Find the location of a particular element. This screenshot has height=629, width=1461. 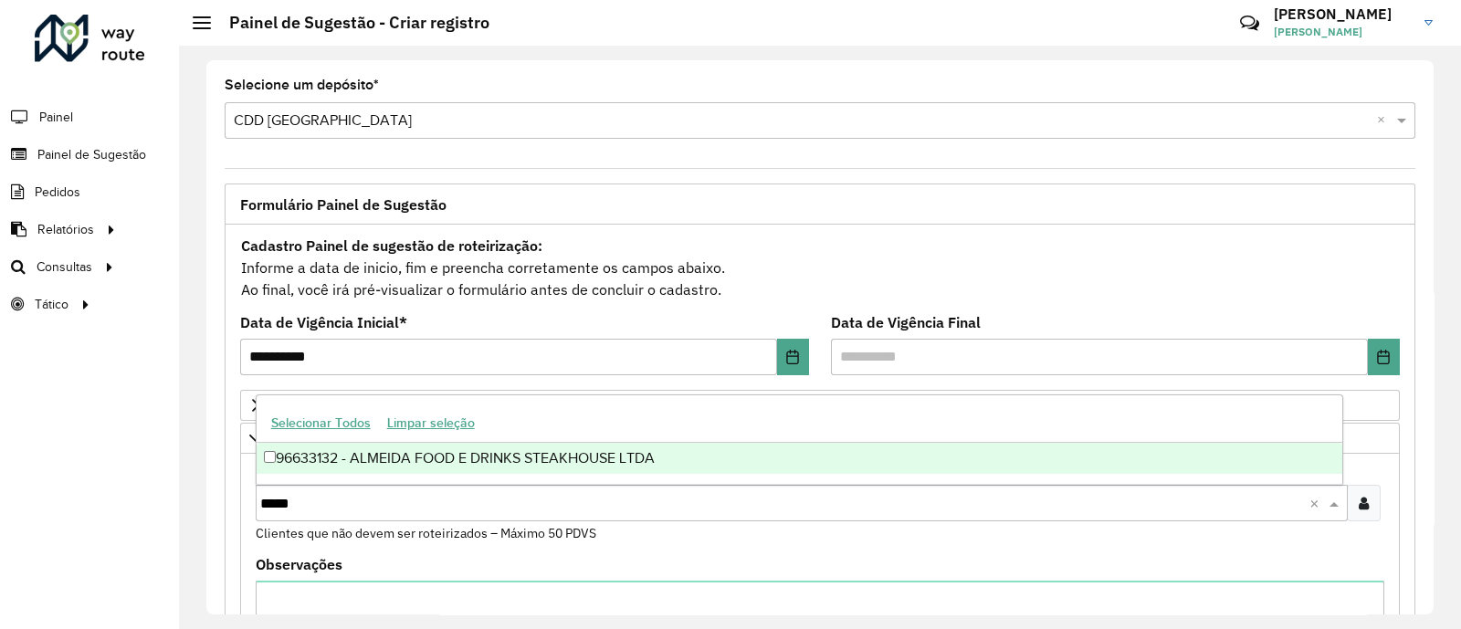

h2: Painel de Sugestão - Criar registro is located at coordinates (350, 23).